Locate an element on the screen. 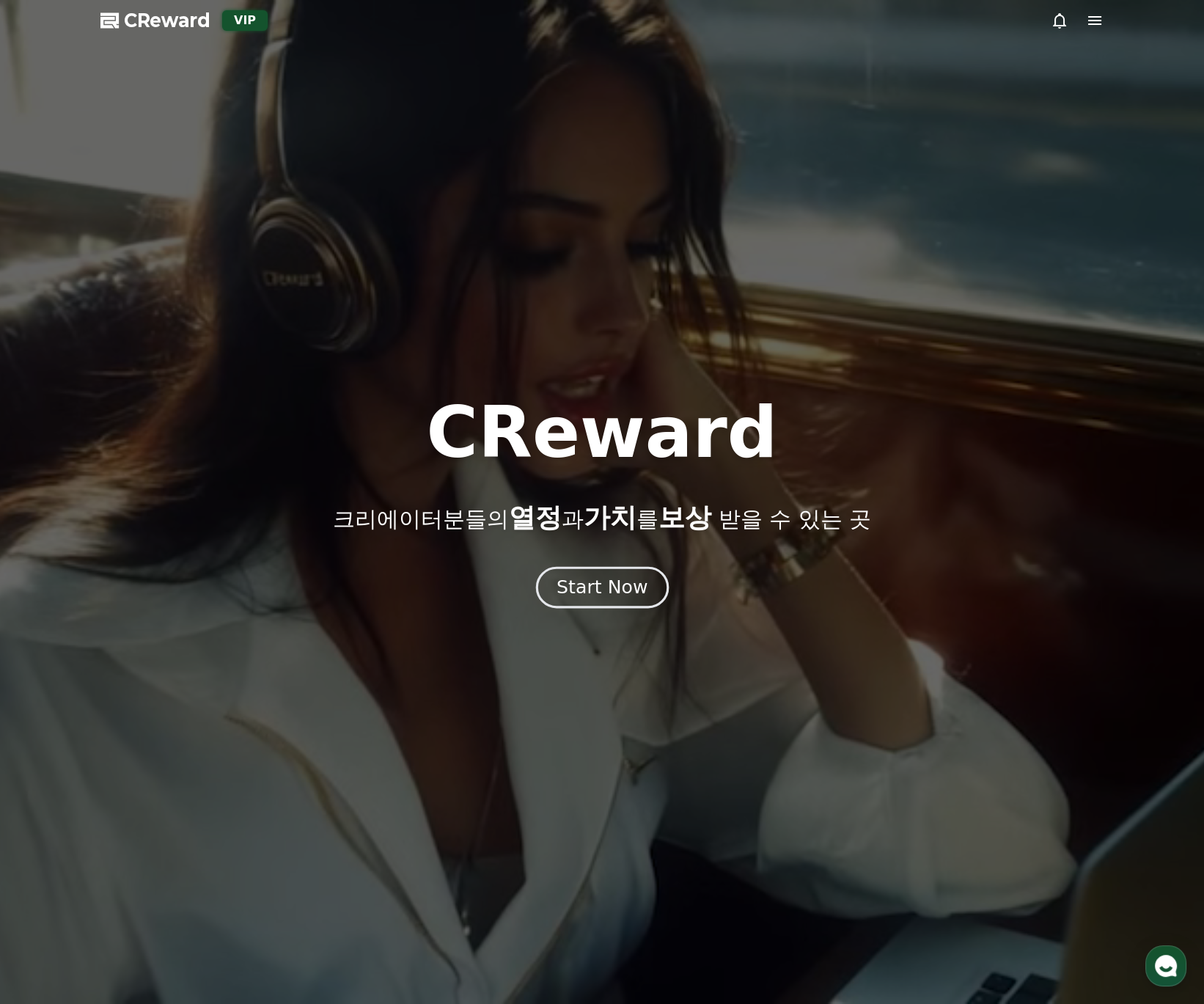 The width and height of the screenshot is (1204, 1004). a: Start Now is located at coordinates (602, 589).